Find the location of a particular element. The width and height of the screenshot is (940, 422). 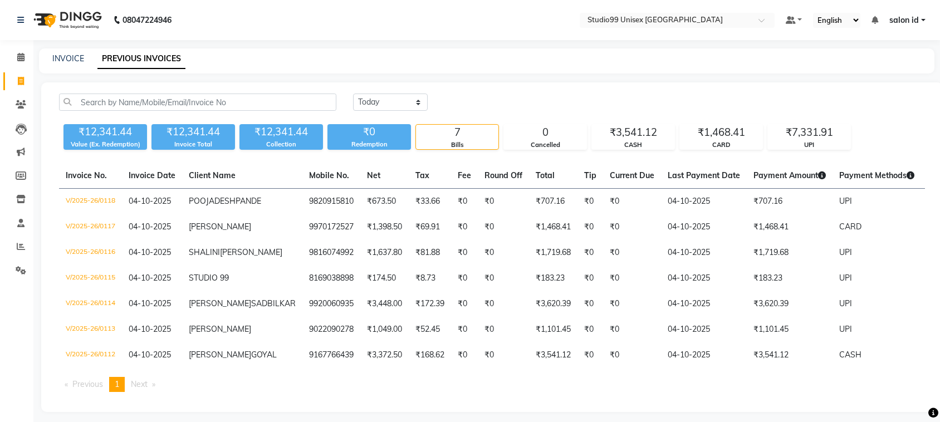

div: ₹3,541.12 is located at coordinates (633, 133).